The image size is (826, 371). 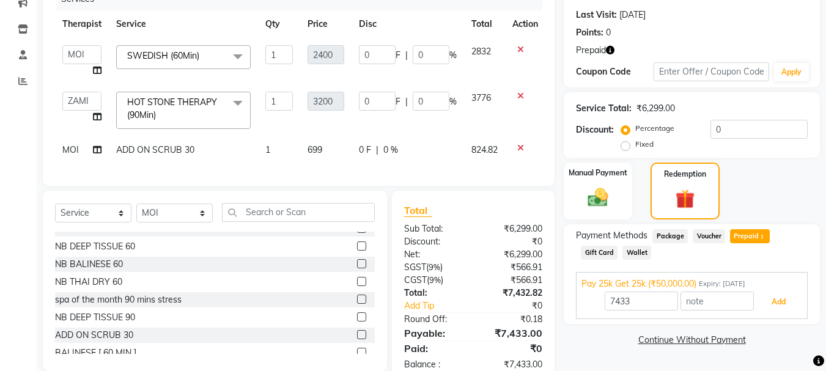 What do you see at coordinates (365, 150) in the screenshot?
I see `span: 0 F` at bounding box center [365, 150].